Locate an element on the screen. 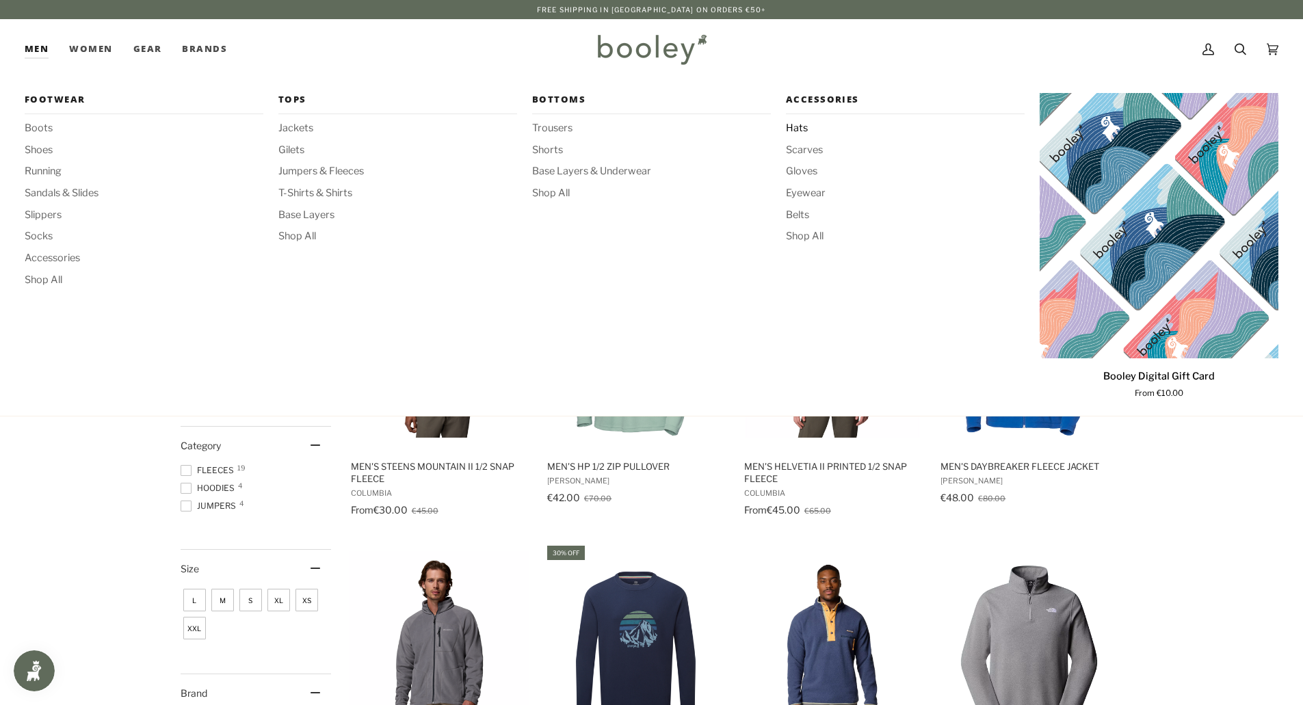 This screenshot has width=1303, height=705. span: Brand is located at coordinates (194, 693).